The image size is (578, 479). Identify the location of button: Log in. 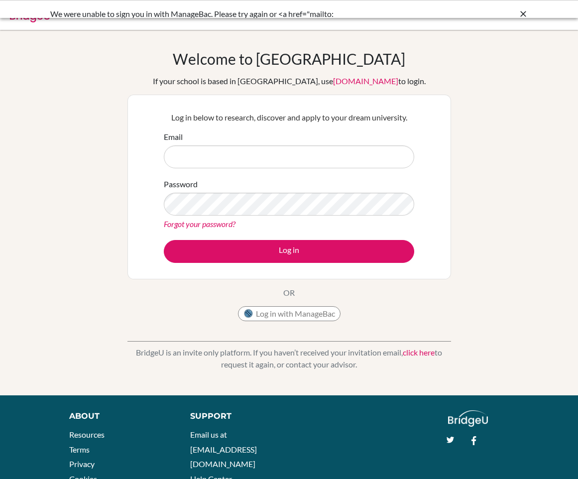
(289, 251).